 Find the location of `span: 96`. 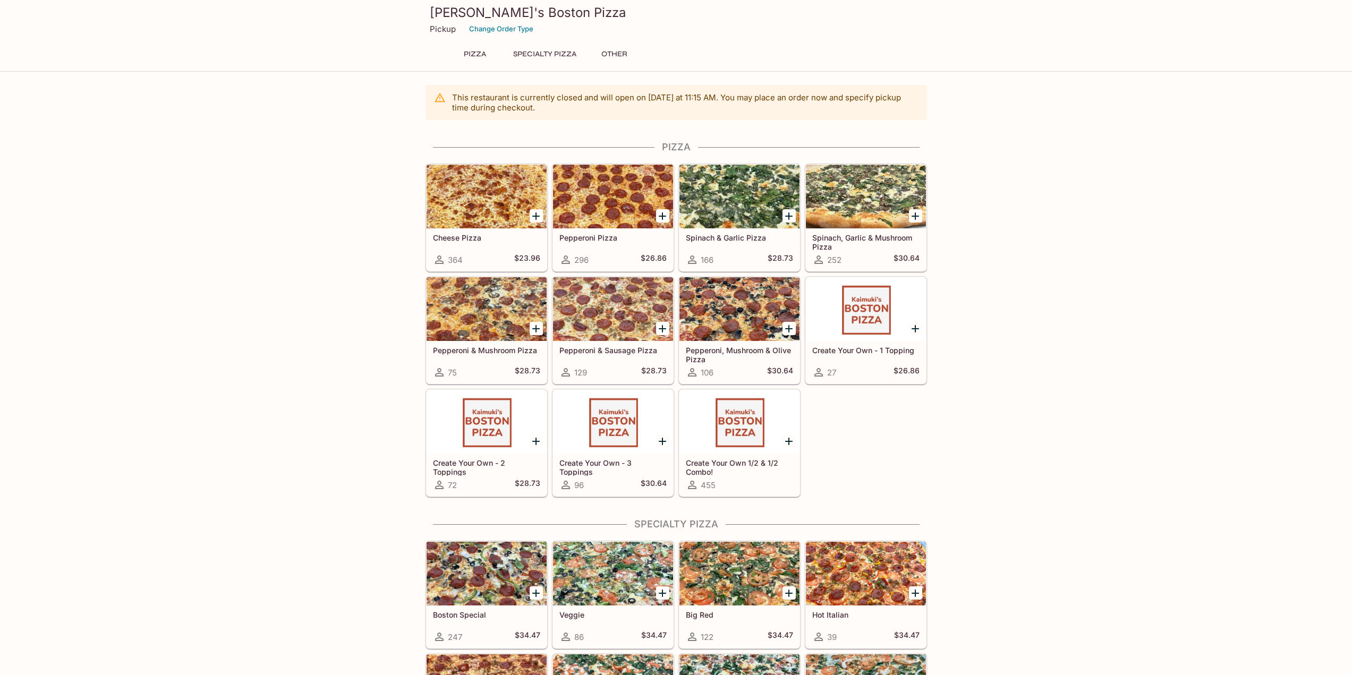

span: 96 is located at coordinates (579, 485).